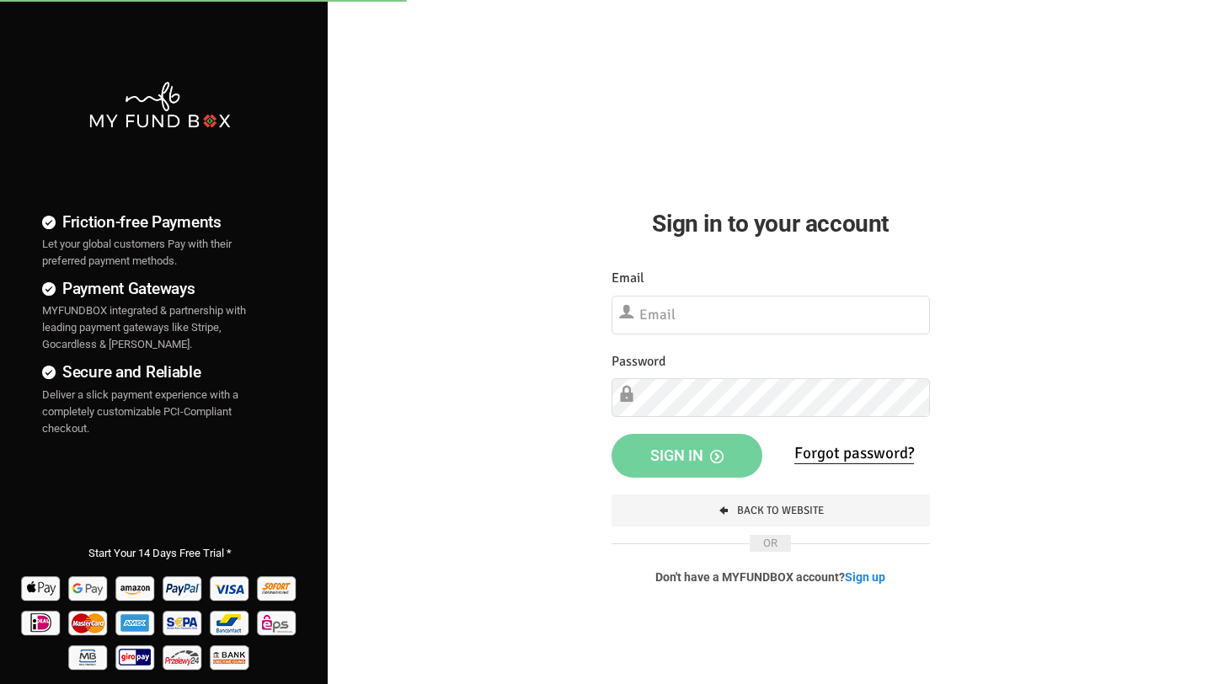 Image resolution: width=1213 pixels, height=684 pixels. What do you see at coordinates (687, 455) in the screenshot?
I see `span: Sign in` at bounding box center [687, 455].